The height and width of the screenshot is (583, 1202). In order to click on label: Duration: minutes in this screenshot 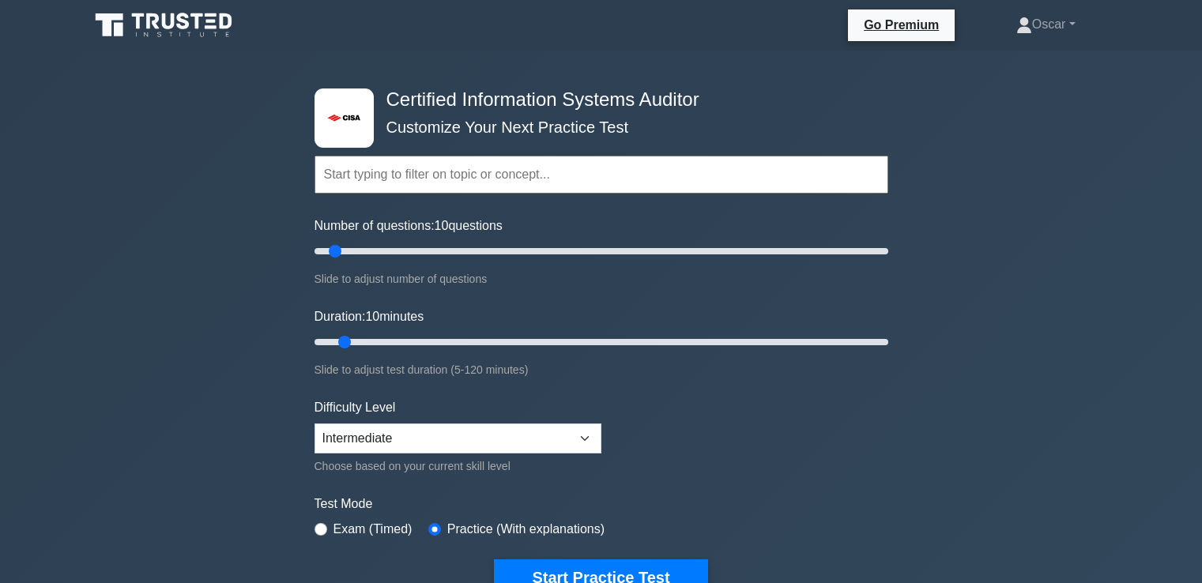, I will do `click(369, 317)`.